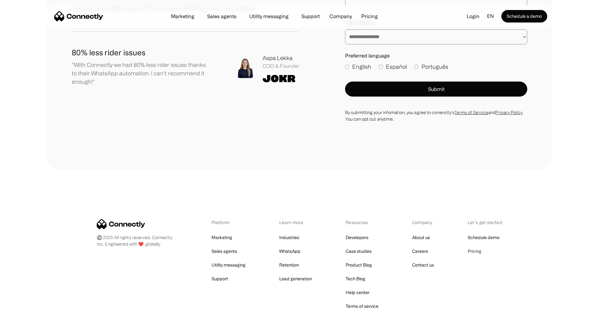 The height and width of the screenshot is (310, 599). Describe the element at coordinates (473, 16) in the screenshot. I see `a: Login` at that location.